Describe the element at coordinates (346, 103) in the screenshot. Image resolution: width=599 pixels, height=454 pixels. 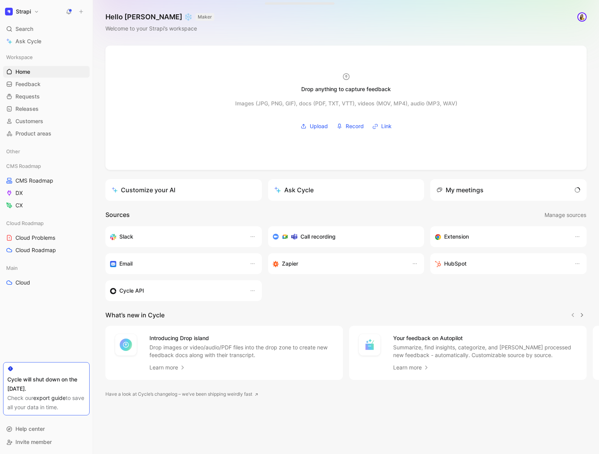
I see `div: Images (JPG, PNG, GIF), docs (PDF, TXT, VTT), videos (MOV, MP4), audio (MP3, WAV)` at that location.